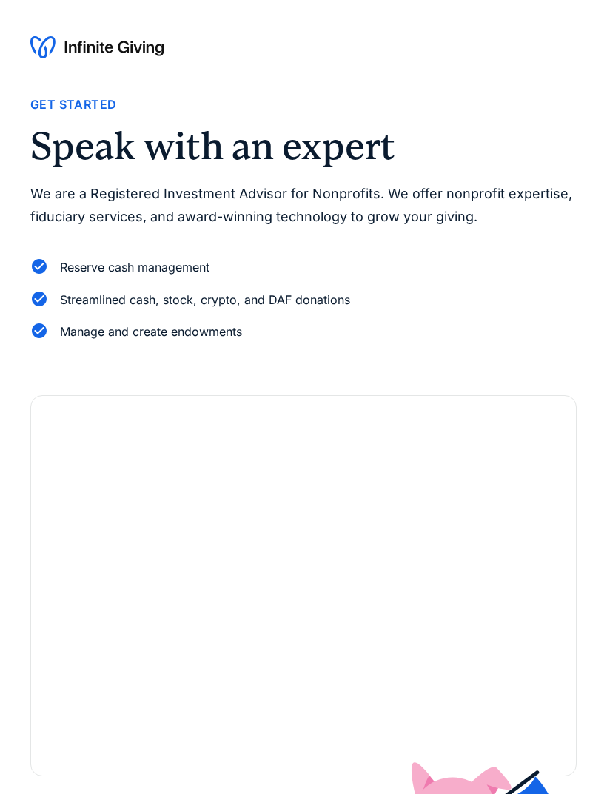 This screenshot has width=607, height=794. Describe the element at coordinates (151, 332) in the screenshot. I see `div: Manage and create endowments` at that location.